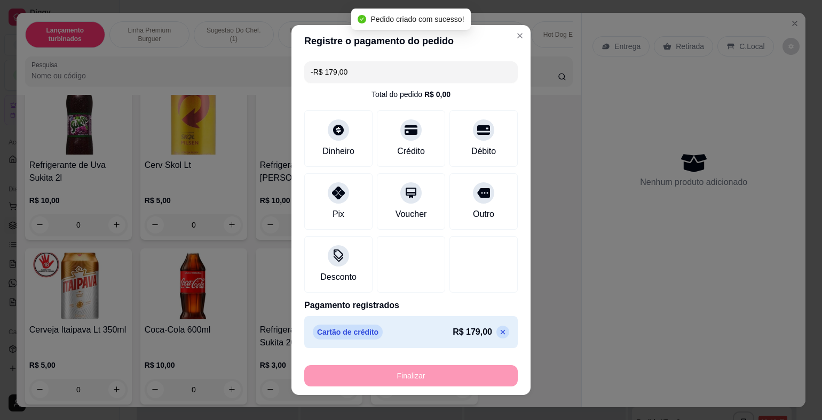 The height and width of the screenshot is (420, 822). Describe the element at coordinates (411, 72) in the screenshot. I see `input: Ex.: hambúrguer de cordeiro` at that location.